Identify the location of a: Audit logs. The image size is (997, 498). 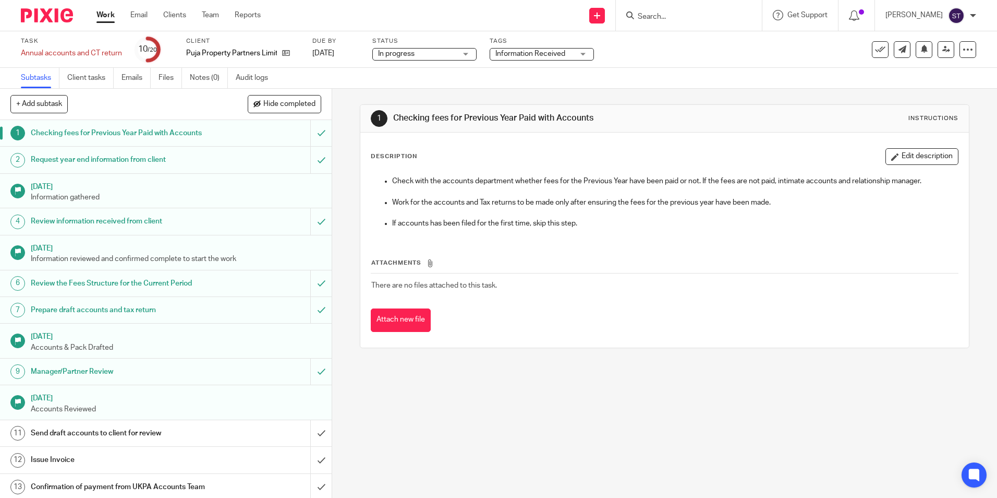
(256, 78).